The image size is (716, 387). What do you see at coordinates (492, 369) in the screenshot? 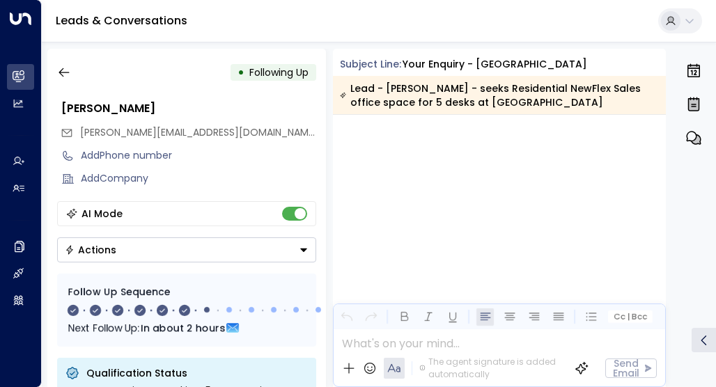
I see `div: The agent signature is added automatically` at bounding box center [492, 369].